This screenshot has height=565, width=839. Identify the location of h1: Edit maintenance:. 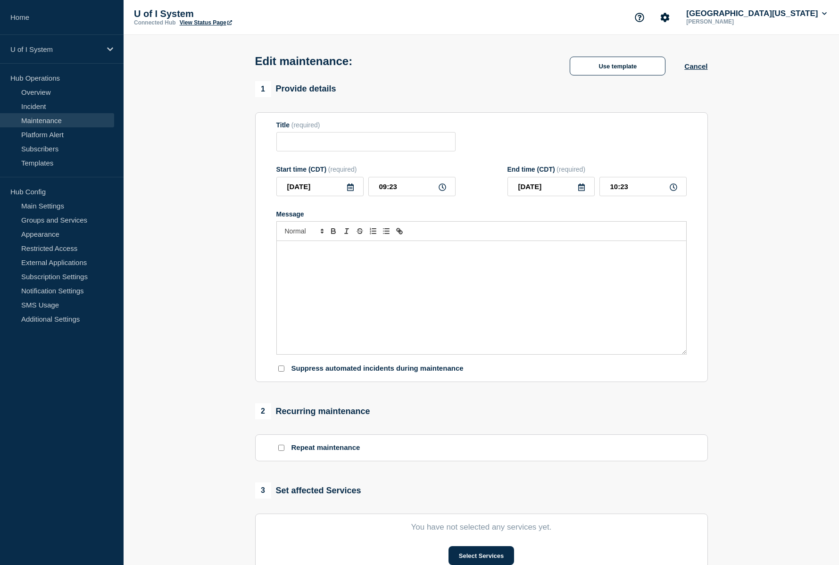
(304, 61).